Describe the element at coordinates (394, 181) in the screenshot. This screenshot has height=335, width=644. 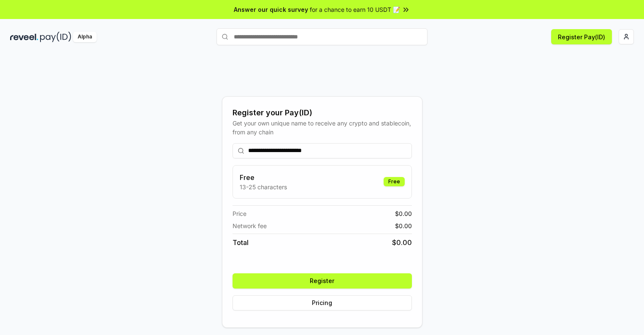
I see `div: Free` at that location.